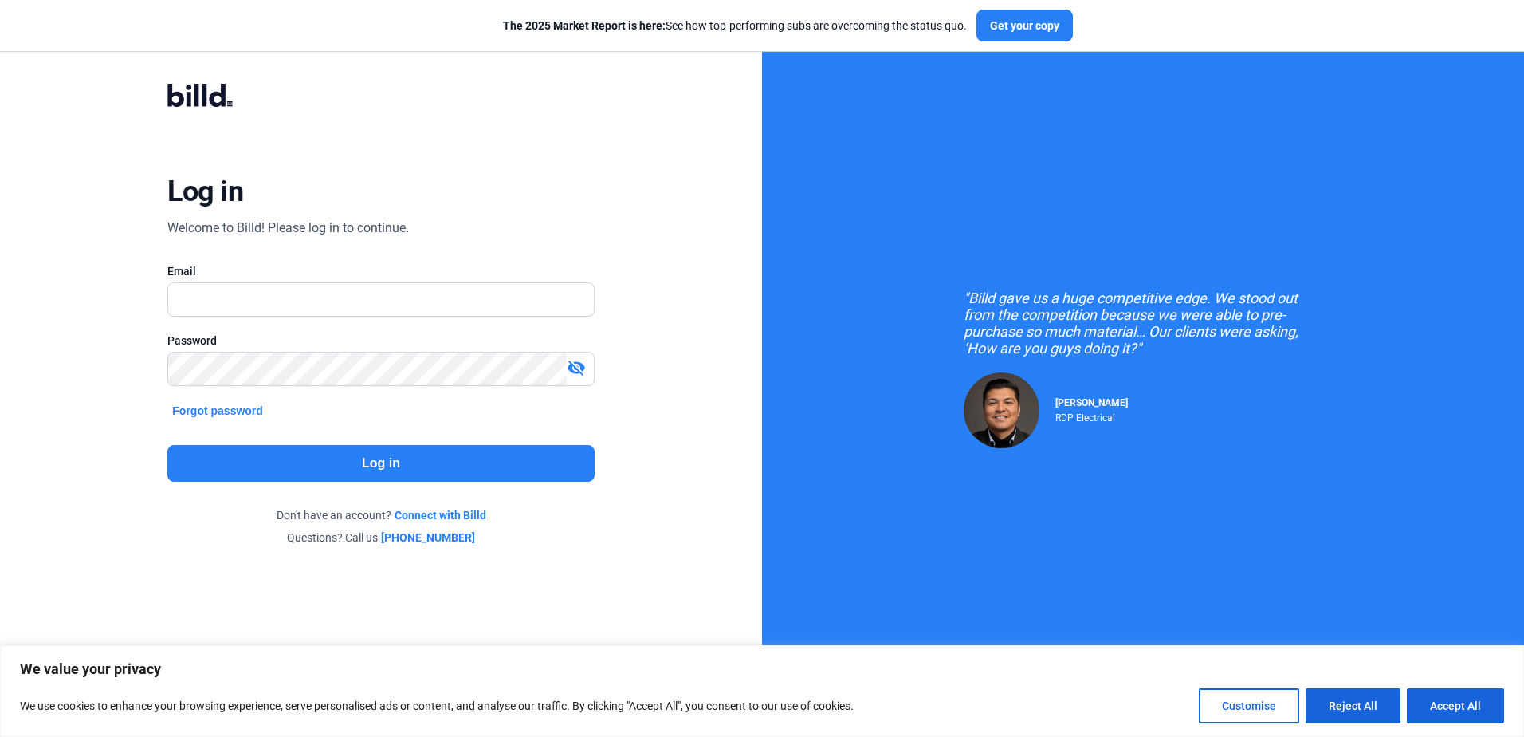 The height and width of the screenshot is (737, 1524). What do you see at coordinates (380, 463) in the screenshot?
I see `button: Log in` at bounding box center [380, 463].